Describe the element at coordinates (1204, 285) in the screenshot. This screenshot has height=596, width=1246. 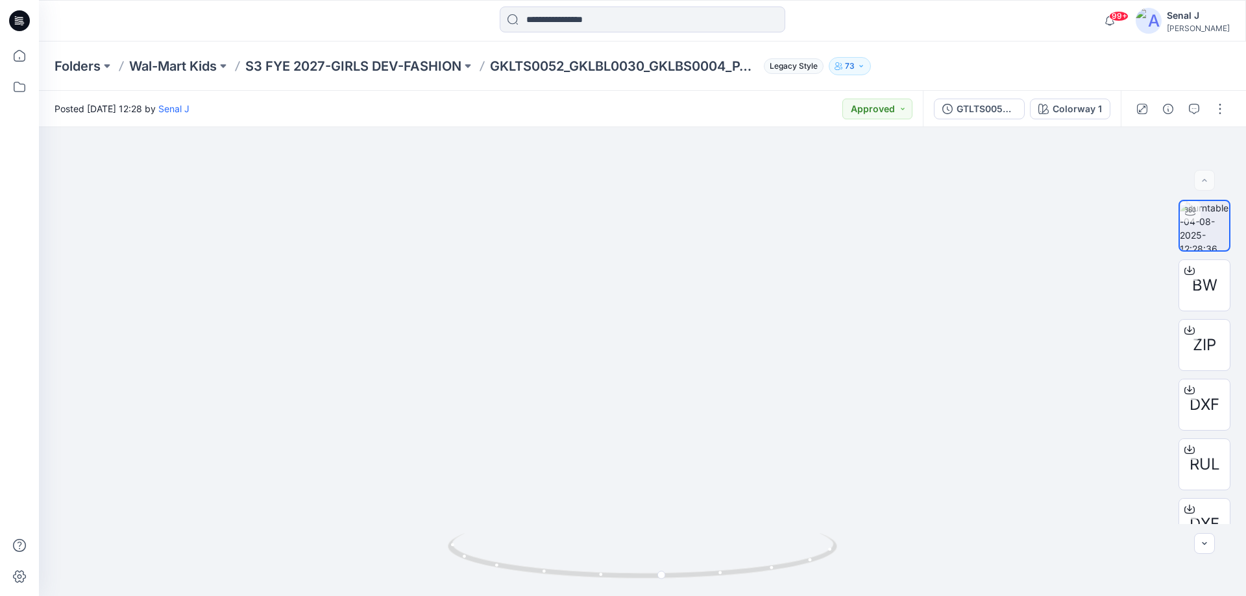
I see `span: BW` at that location.